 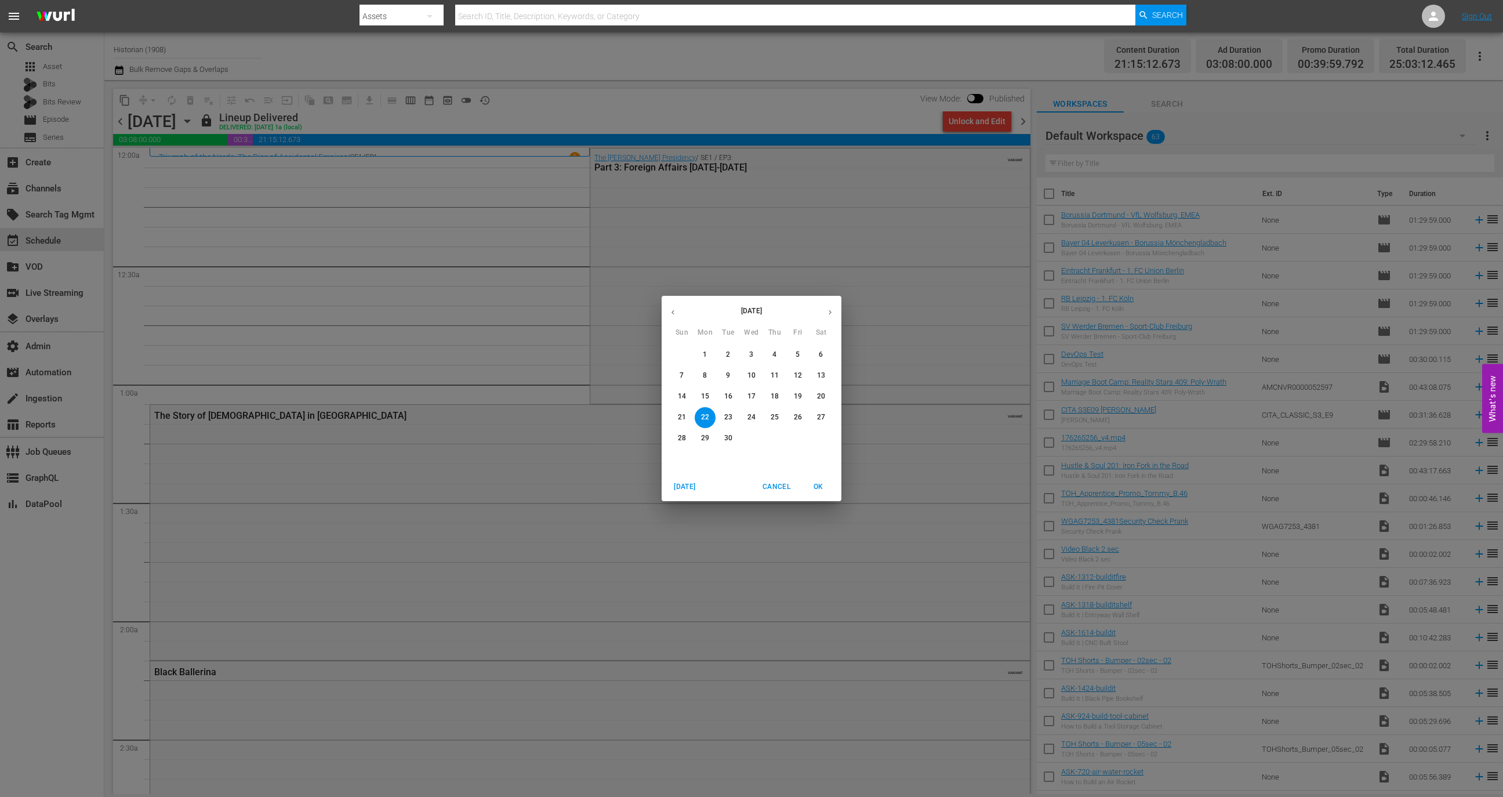 I want to click on button: Open Feedback Widget, so click(x=1493, y=398).